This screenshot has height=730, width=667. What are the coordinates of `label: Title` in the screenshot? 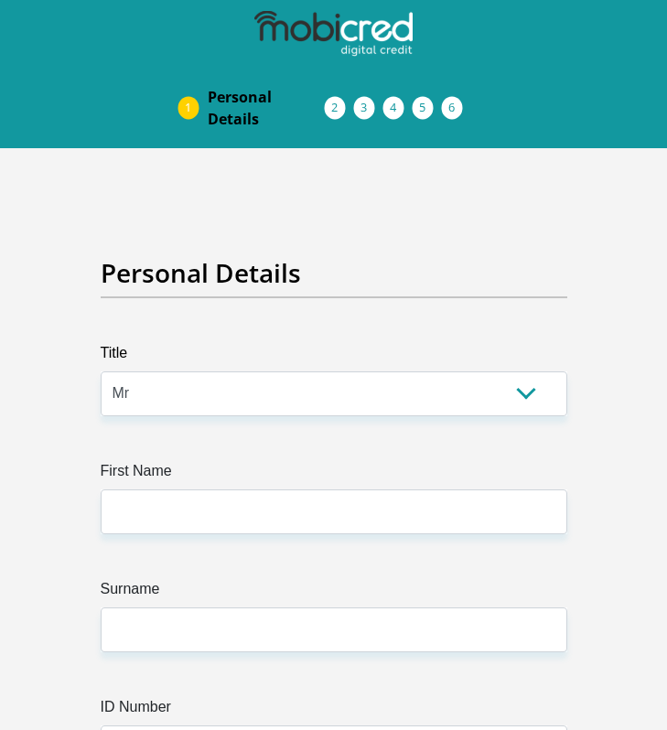 It's located at (334, 357).